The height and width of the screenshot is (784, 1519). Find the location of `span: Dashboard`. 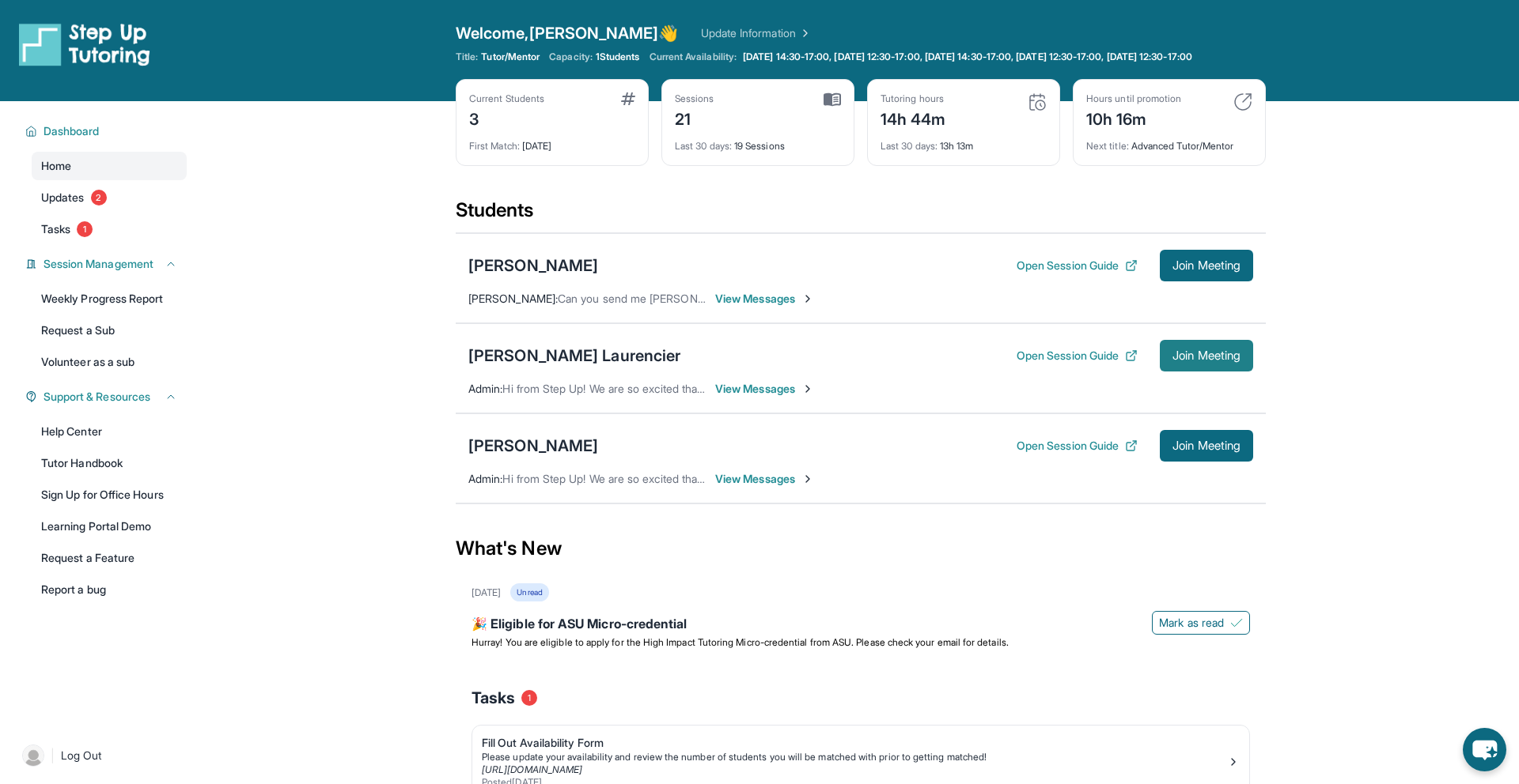

span: Dashboard is located at coordinates (71, 131).